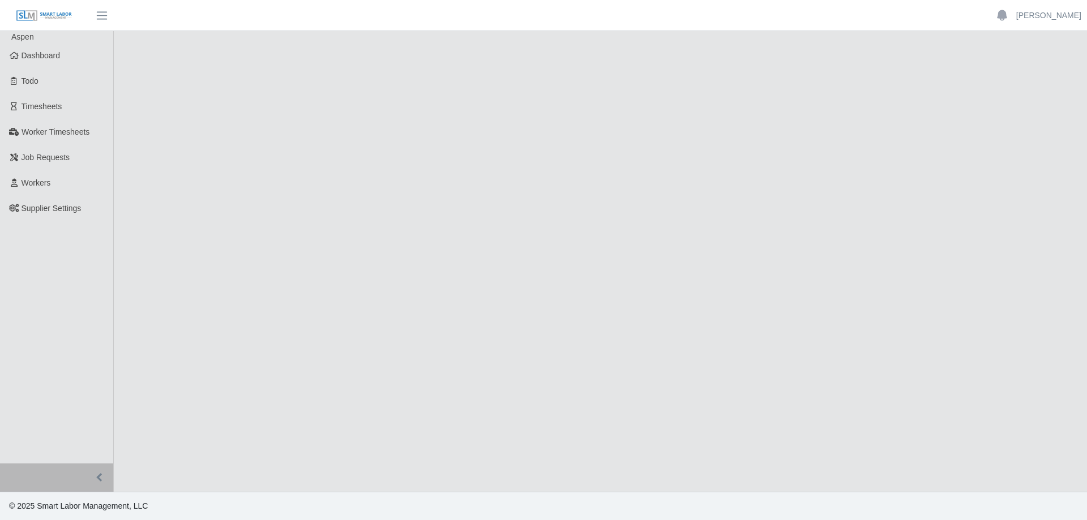  What do you see at coordinates (52, 208) in the screenshot?
I see `span: Supplier Settings` at bounding box center [52, 208].